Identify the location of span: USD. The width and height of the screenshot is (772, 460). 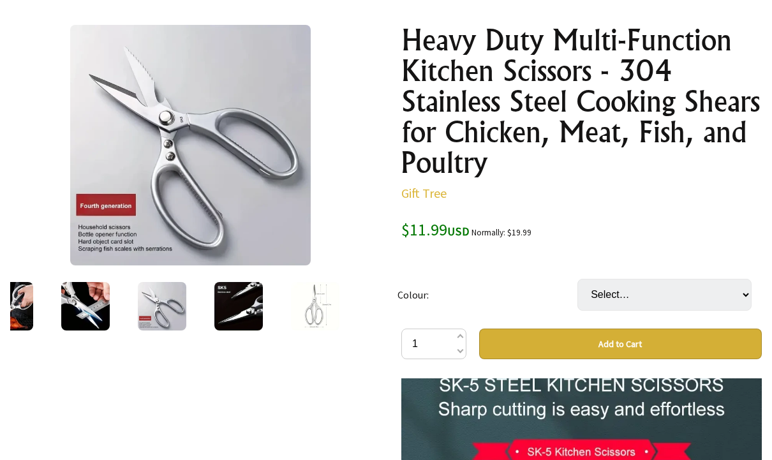
(458, 231).